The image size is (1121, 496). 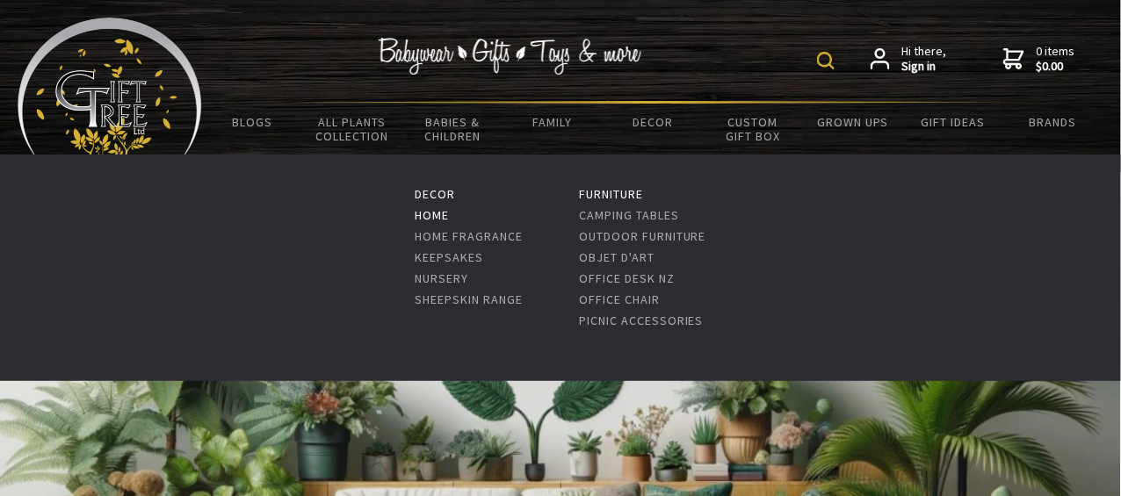 I want to click on a: Babies & Children, so click(x=452, y=129).